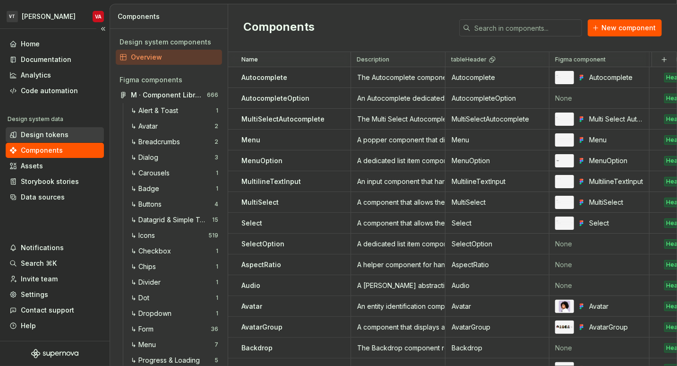  Describe the element at coordinates (263, 244) in the screenshot. I see `p: SelectOption` at that location.